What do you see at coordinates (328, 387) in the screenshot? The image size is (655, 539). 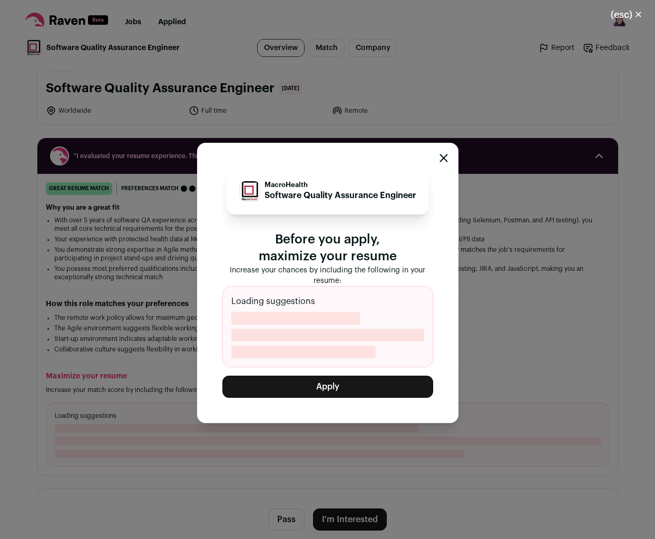 I see `button: Apply` at bounding box center [328, 387].